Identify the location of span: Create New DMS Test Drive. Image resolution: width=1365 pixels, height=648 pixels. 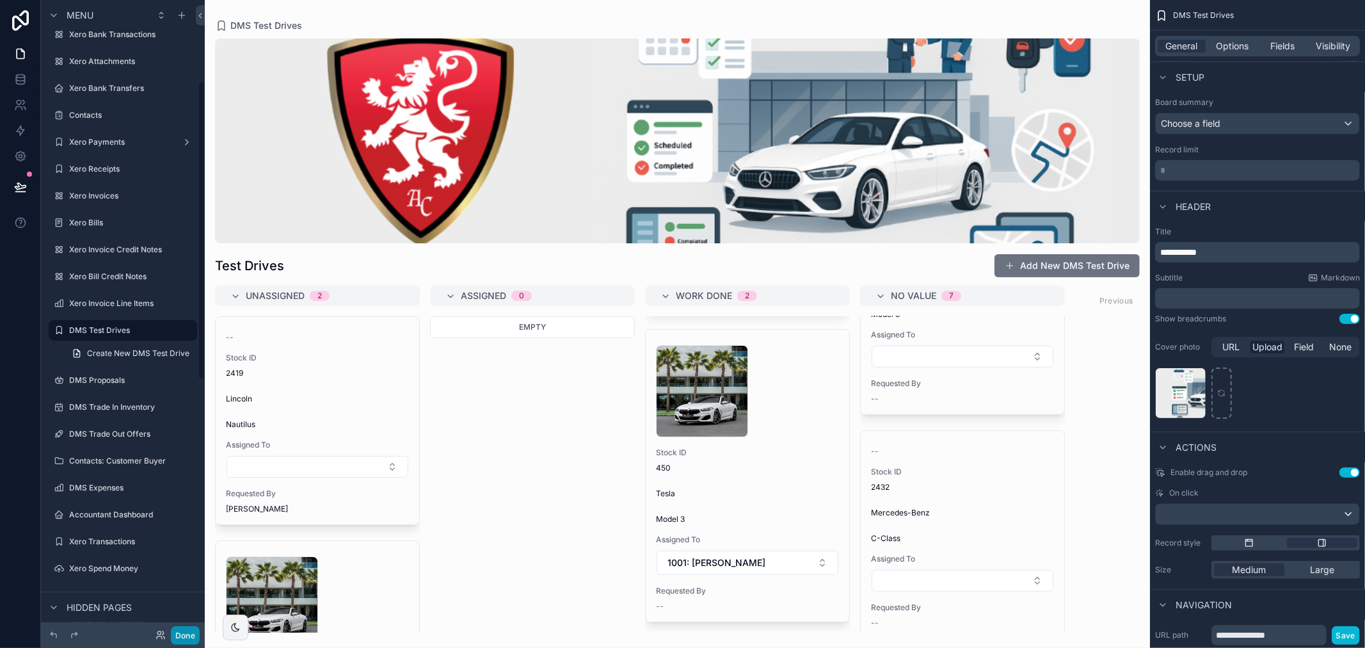
(138, 353).